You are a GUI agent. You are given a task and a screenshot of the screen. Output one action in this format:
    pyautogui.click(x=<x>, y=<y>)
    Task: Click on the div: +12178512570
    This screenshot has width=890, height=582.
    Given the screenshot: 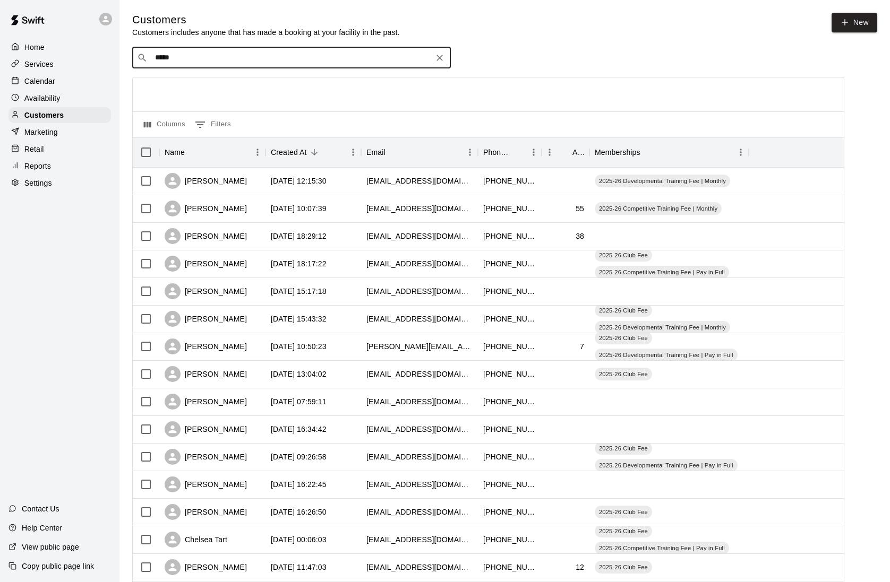 What is the action you would take?
    pyautogui.click(x=510, y=402)
    